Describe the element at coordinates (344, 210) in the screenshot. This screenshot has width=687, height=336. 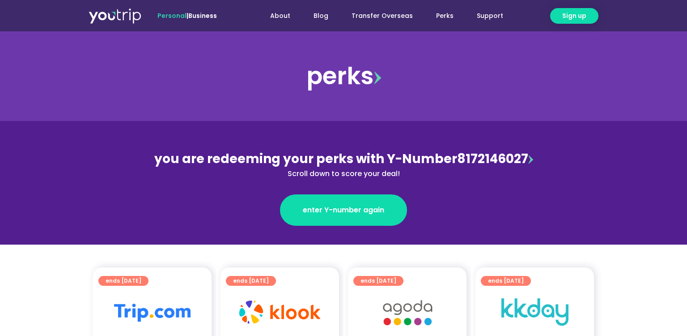
I see `span: enter Y-number again` at that location.